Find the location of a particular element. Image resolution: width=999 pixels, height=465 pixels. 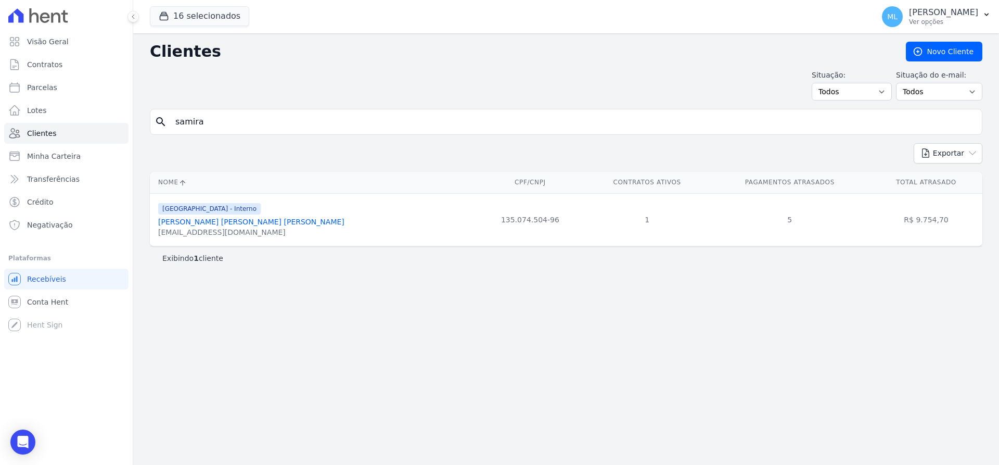

a: Clientes is located at coordinates (66, 133).